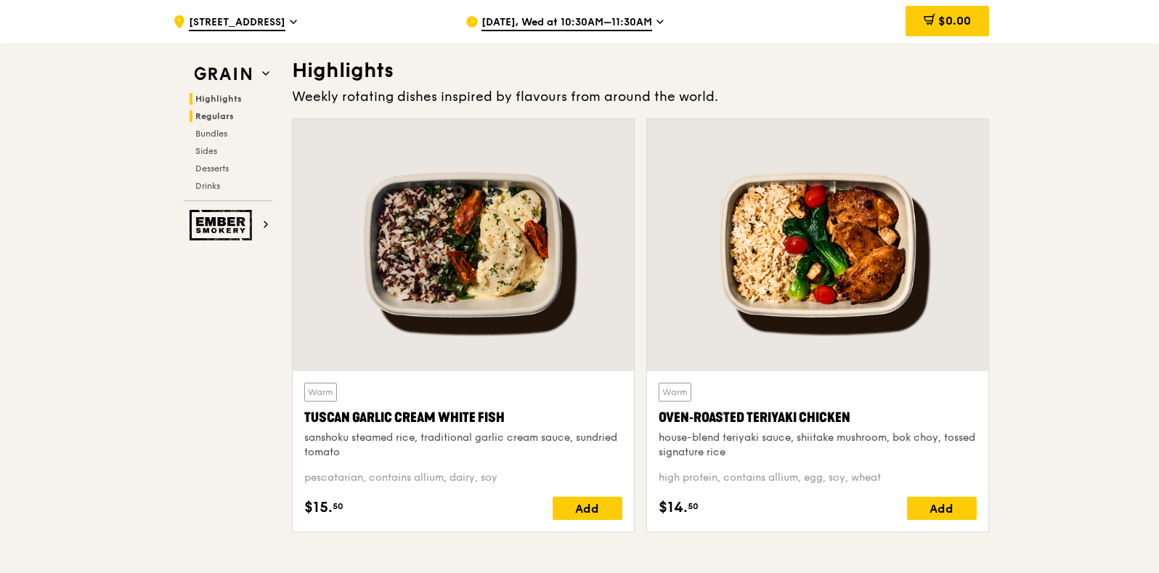 This screenshot has width=1159, height=573. I want to click on img: Ember Smokery web logo, so click(223, 225).